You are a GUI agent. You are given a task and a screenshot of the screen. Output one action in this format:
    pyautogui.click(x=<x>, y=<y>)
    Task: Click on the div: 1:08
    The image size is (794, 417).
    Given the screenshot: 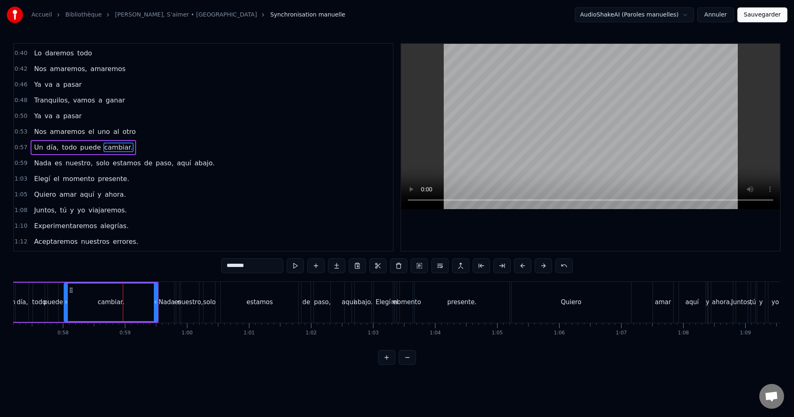 What is the action you would take?
    pyautogui.click(x=683, y=333)
    